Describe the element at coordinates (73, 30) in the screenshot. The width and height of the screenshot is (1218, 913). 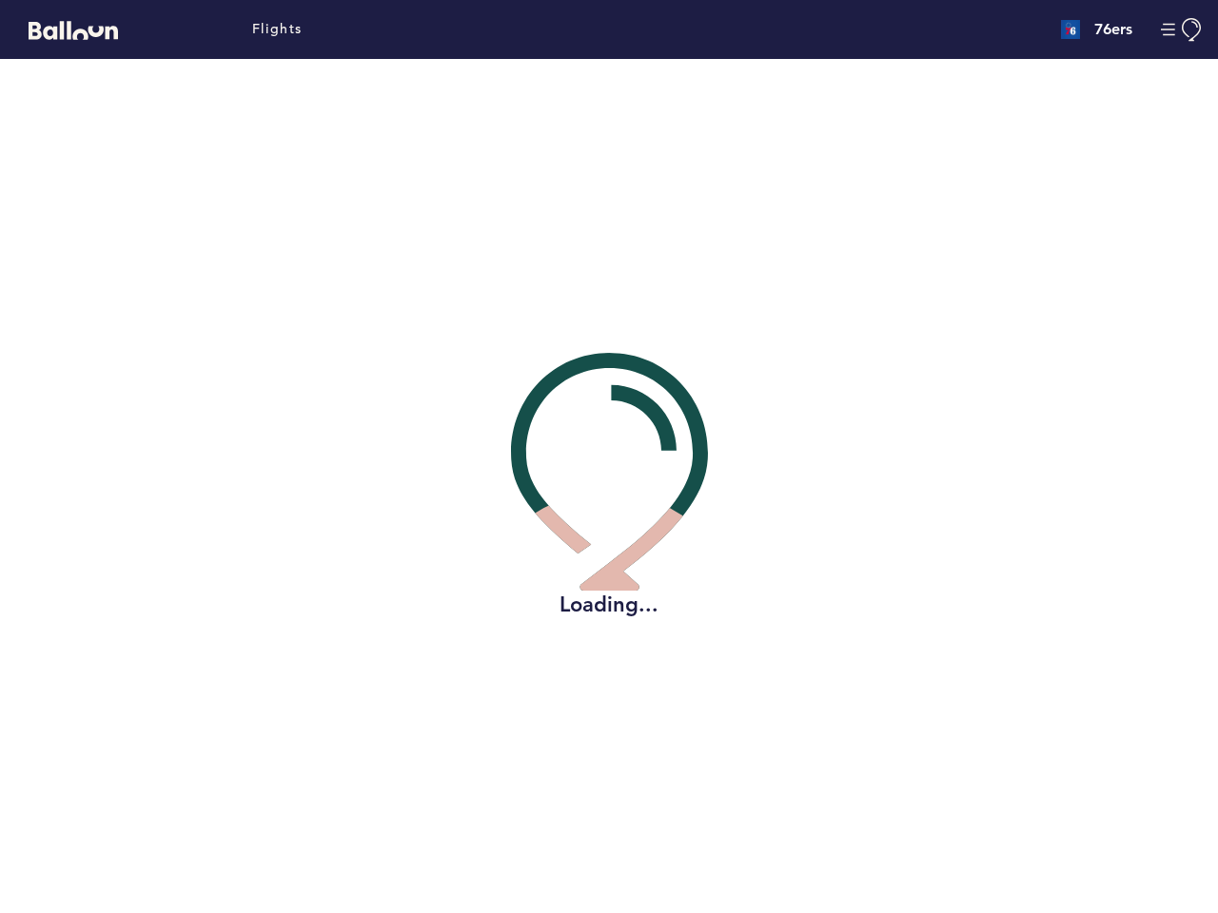
I see `svg: Balloon` at that location.